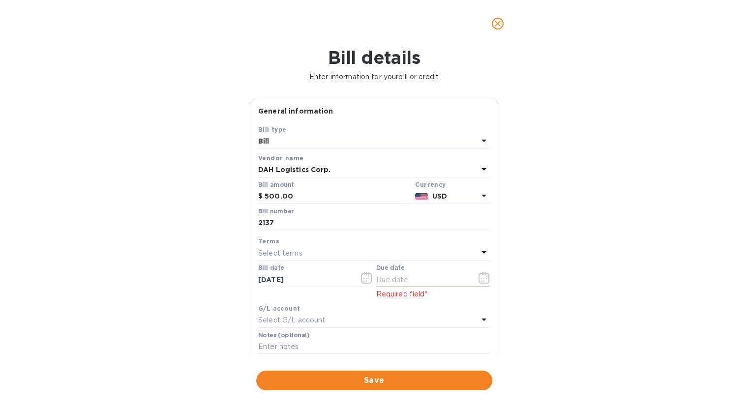 The image size is (748, 406). I want to click on button: Save, so click(374, 381).